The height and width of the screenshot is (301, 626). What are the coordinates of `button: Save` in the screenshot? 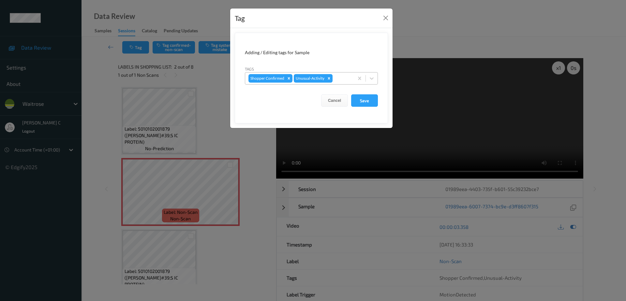 It's located at (365, 100).